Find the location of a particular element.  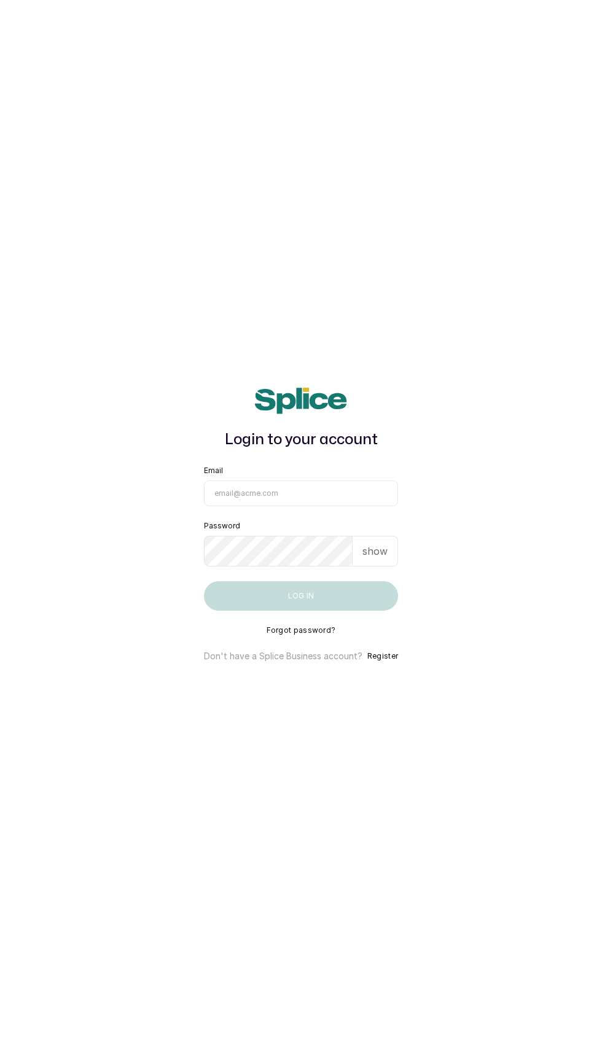

label: Email is located at coordinates (213, 470).